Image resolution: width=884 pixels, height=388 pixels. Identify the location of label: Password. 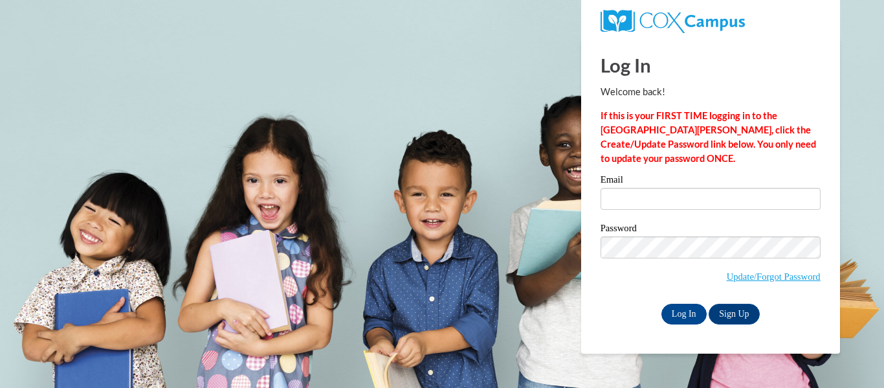
(711, 230).